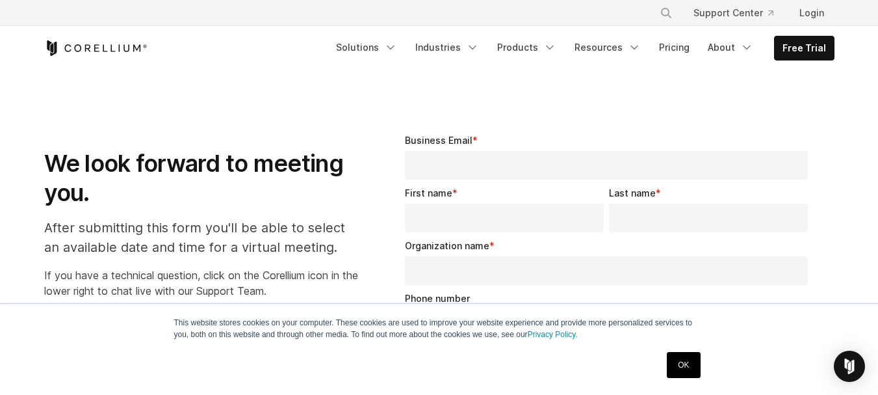 This screenshot has height=395, width=878. I want to click on p: This website stores cookies on your computer. These cookies are used to improve your website expe..., so click(439, 328).